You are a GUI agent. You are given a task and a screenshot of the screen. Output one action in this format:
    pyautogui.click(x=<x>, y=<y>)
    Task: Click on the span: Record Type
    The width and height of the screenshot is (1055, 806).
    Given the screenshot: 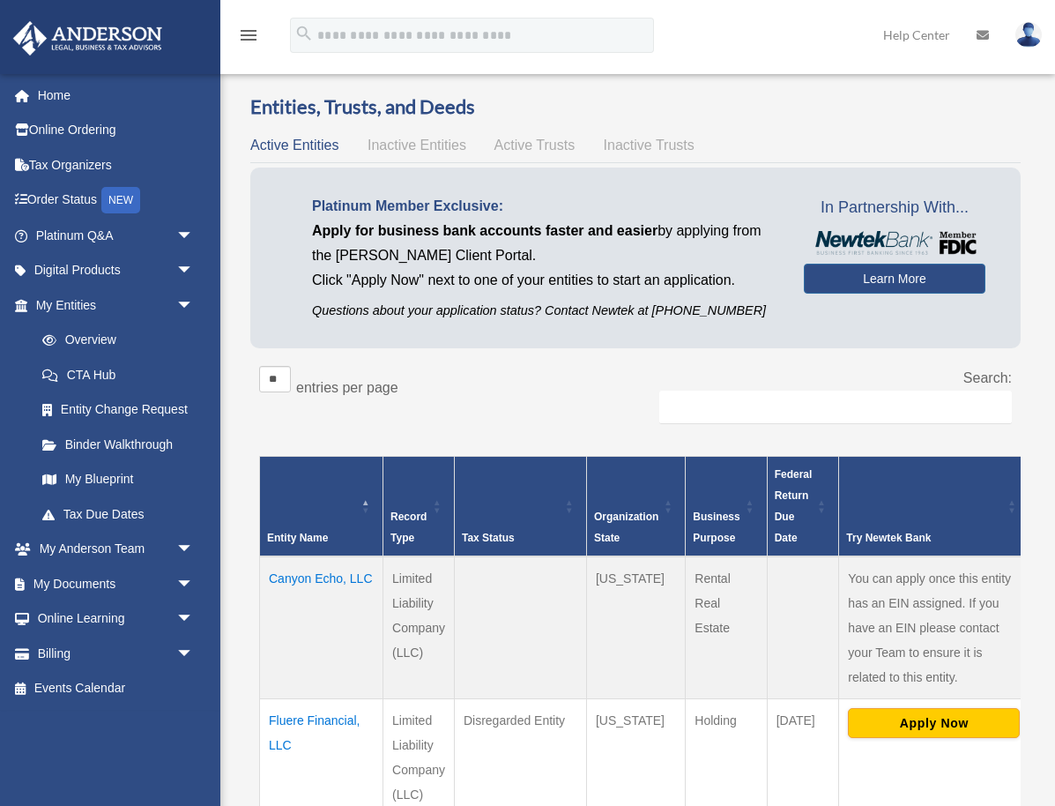 What is the action you would take?
    pyautogui.click(x=408, y=527)
    